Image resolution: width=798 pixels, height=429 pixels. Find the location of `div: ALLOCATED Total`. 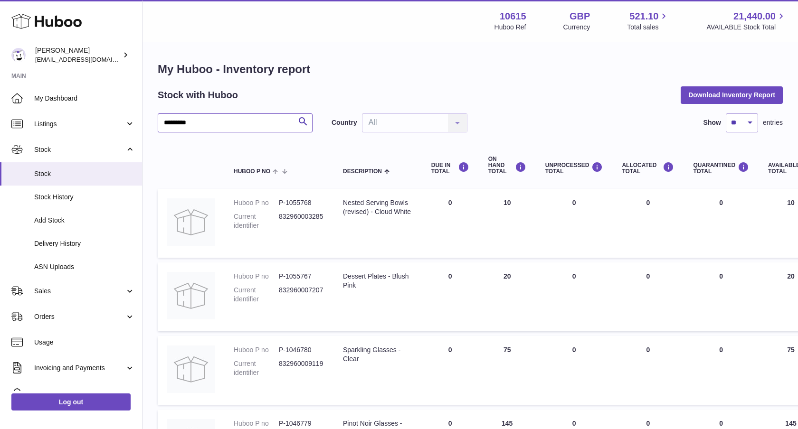

div: ALLOCATED Total is located at coordinates (648, 168).